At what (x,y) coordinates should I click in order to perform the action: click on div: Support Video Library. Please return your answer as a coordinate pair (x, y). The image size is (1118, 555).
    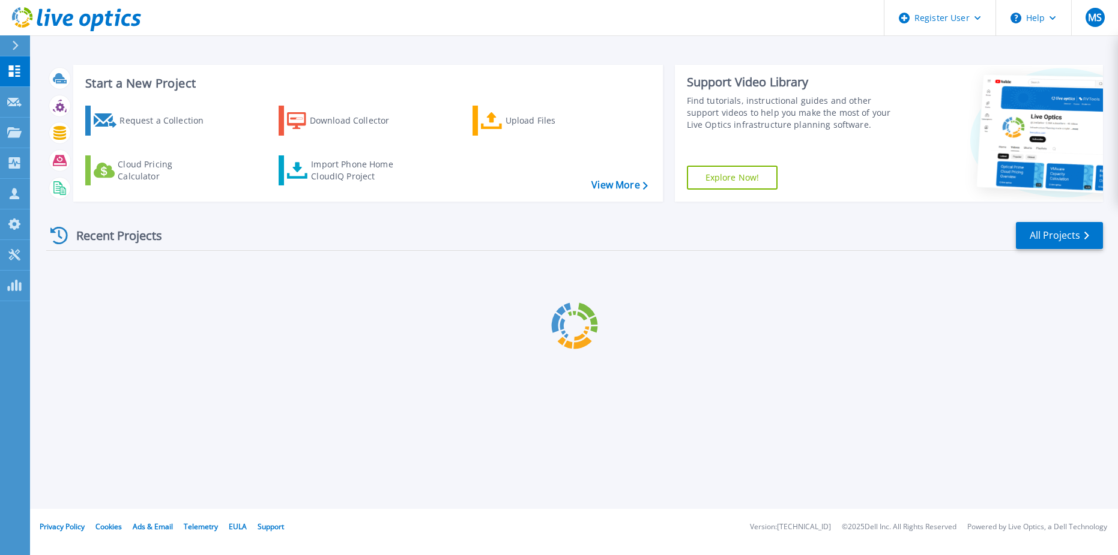
    Looking at the image, I should click on (795, 82).